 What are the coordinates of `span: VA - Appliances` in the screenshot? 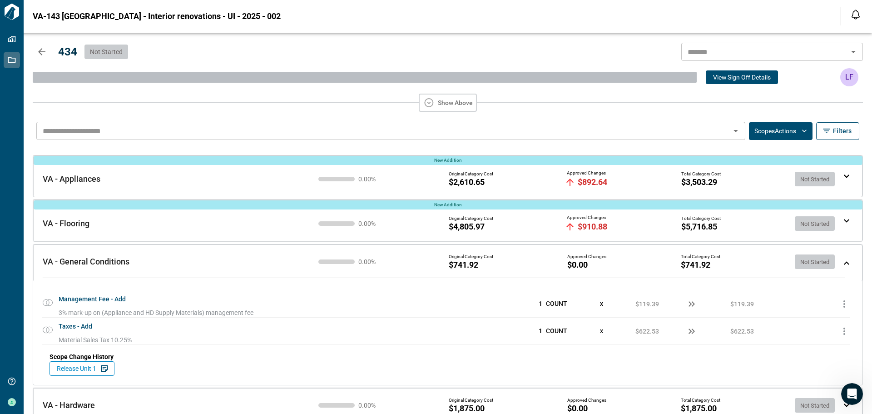 It's located at (71, 179).